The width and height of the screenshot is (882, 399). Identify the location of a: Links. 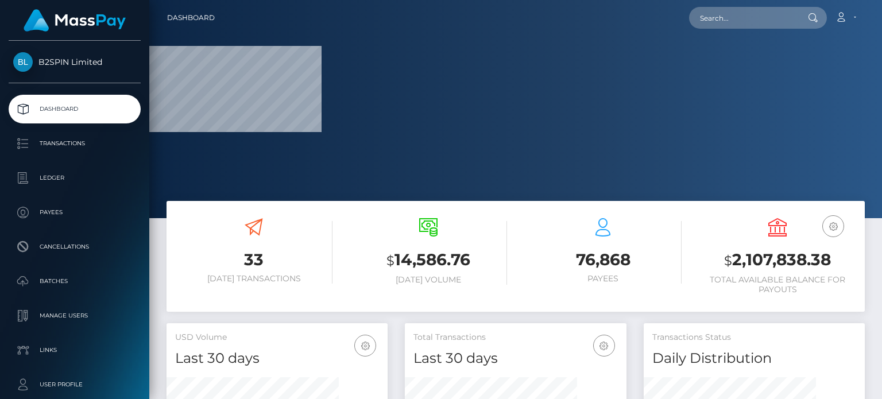
(75, 350).